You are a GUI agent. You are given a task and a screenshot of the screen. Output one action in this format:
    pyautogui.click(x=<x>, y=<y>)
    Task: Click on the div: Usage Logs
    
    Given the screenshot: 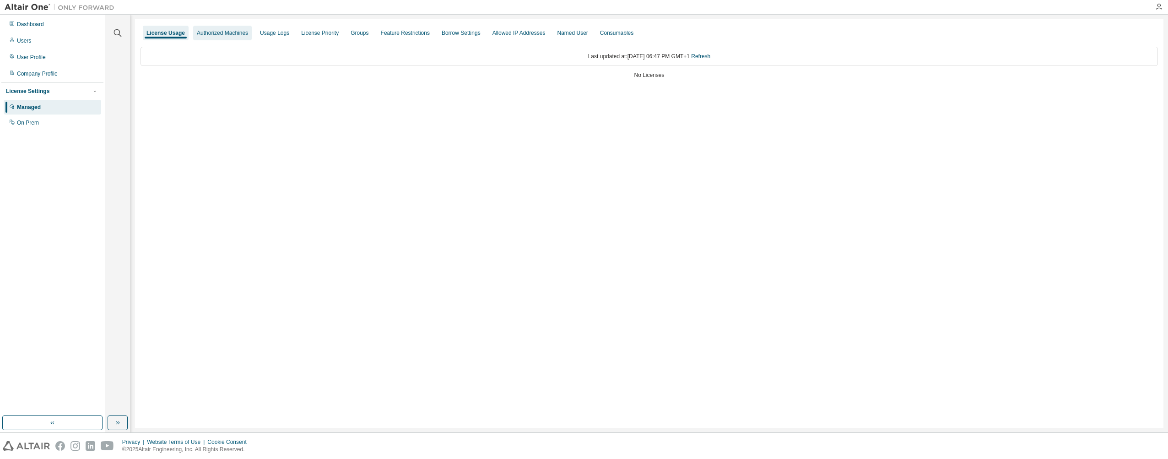 What is the action you would take?
    pyautogui.click(x=275, y=33)
    